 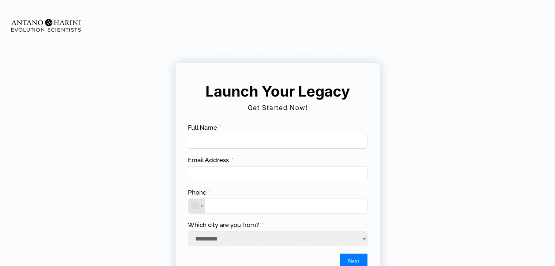 What do you see at coordinates (278, 92) in the screenshot?
I see `h5: Launch Your Legacy` at bounding box center [278, 92].